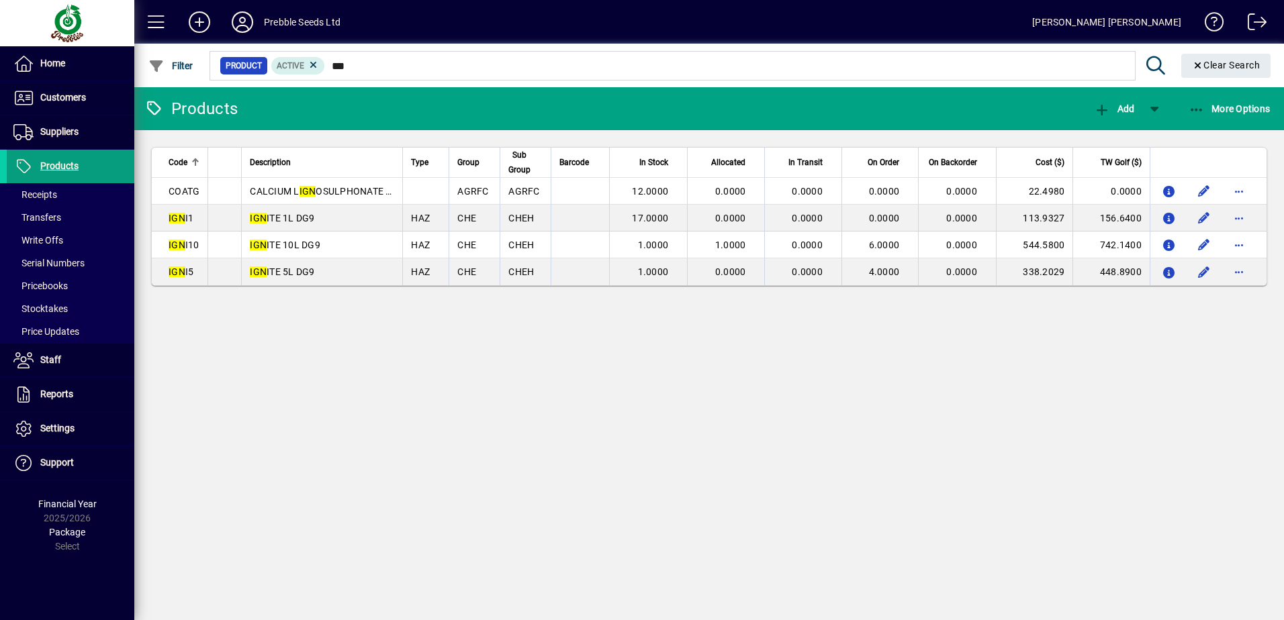 This screenshot has height=620, width=1284. What do you see at coordinates (1209, 24) in the screenshot?
I see `a: Knowledge Base` at bounding box center [1209, 24].